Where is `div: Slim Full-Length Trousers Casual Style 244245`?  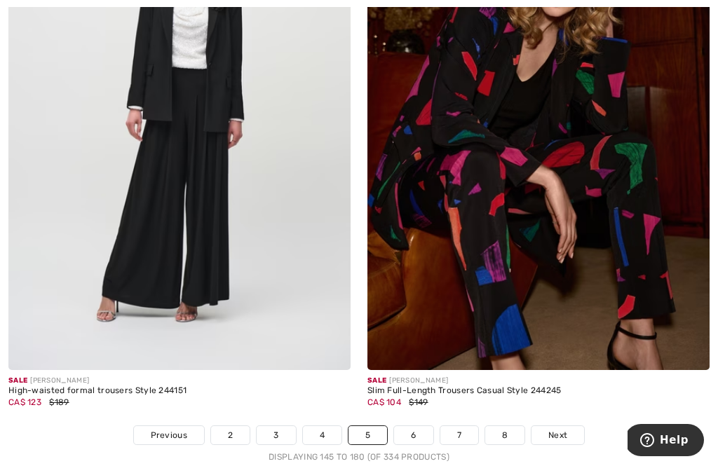
div: Slim Full-Length Trousers Casual Style 244245 is located at coordinates (539, 391).